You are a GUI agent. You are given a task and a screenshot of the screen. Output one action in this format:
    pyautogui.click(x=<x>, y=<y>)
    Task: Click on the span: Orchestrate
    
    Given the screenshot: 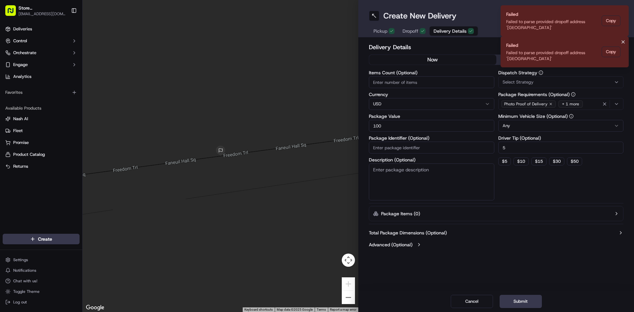 What is the action you would take?
    pyautogui.click(x=25, y=53)
    